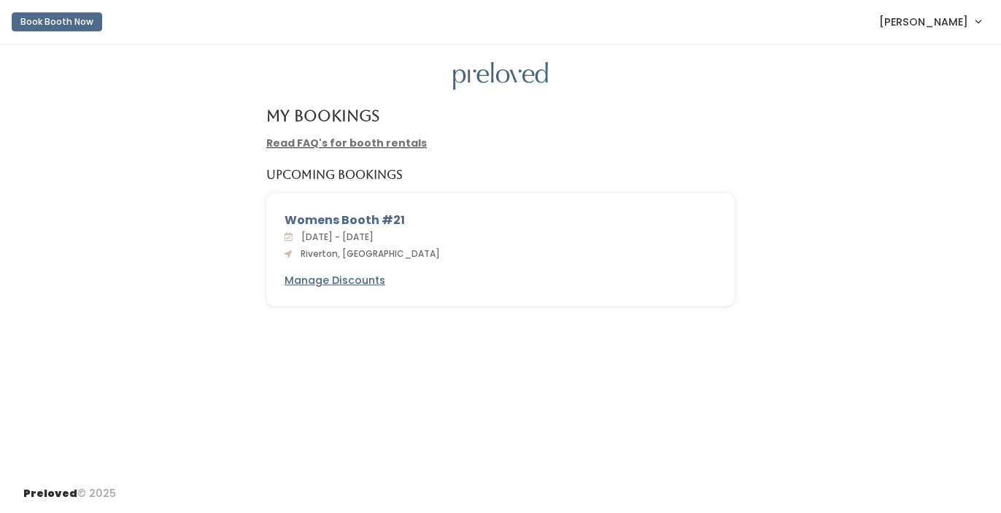 The height and width of the screenshot is (513, 1001). What do you see at coordinates (335, 280) in the screenshot?
I see `a: Manage Discounts` at bounding box center [335, 280].